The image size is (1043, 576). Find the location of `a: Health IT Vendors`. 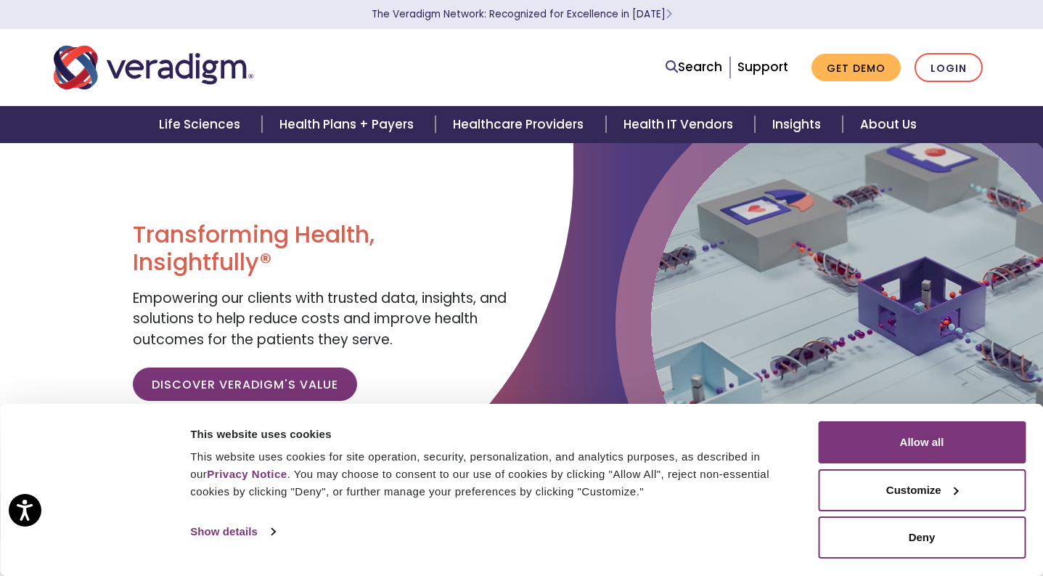

a: Health IT Vendors is located at coordinates (680, 124).